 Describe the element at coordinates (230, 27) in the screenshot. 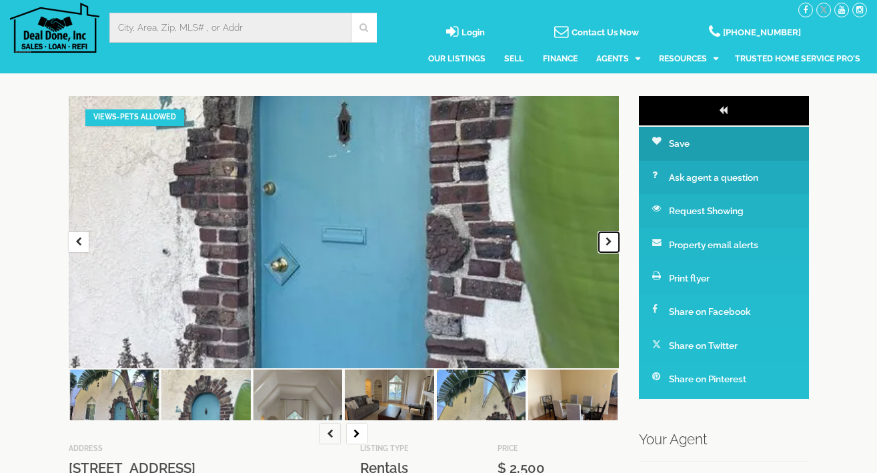

I see `input: City, Area, Zip, MLS# , or Addr` at that location.